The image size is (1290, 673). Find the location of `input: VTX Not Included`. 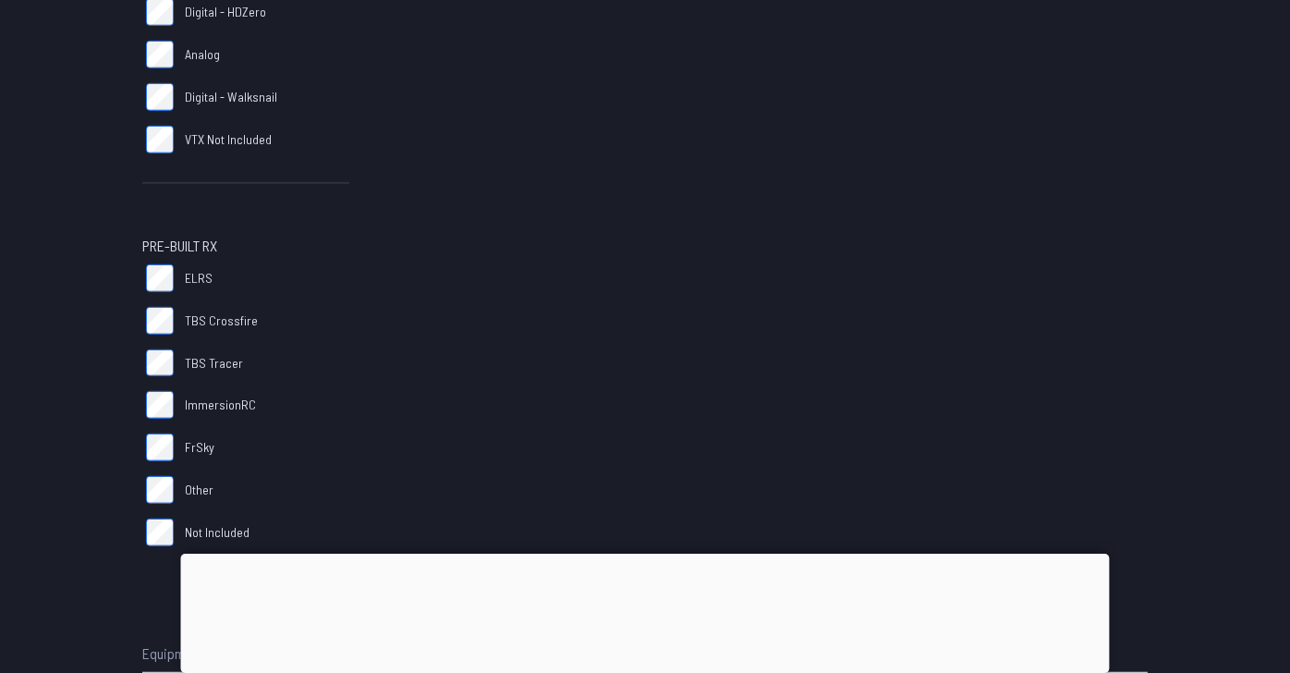

input: VTX Not Included is located at coordinates (160, 140).